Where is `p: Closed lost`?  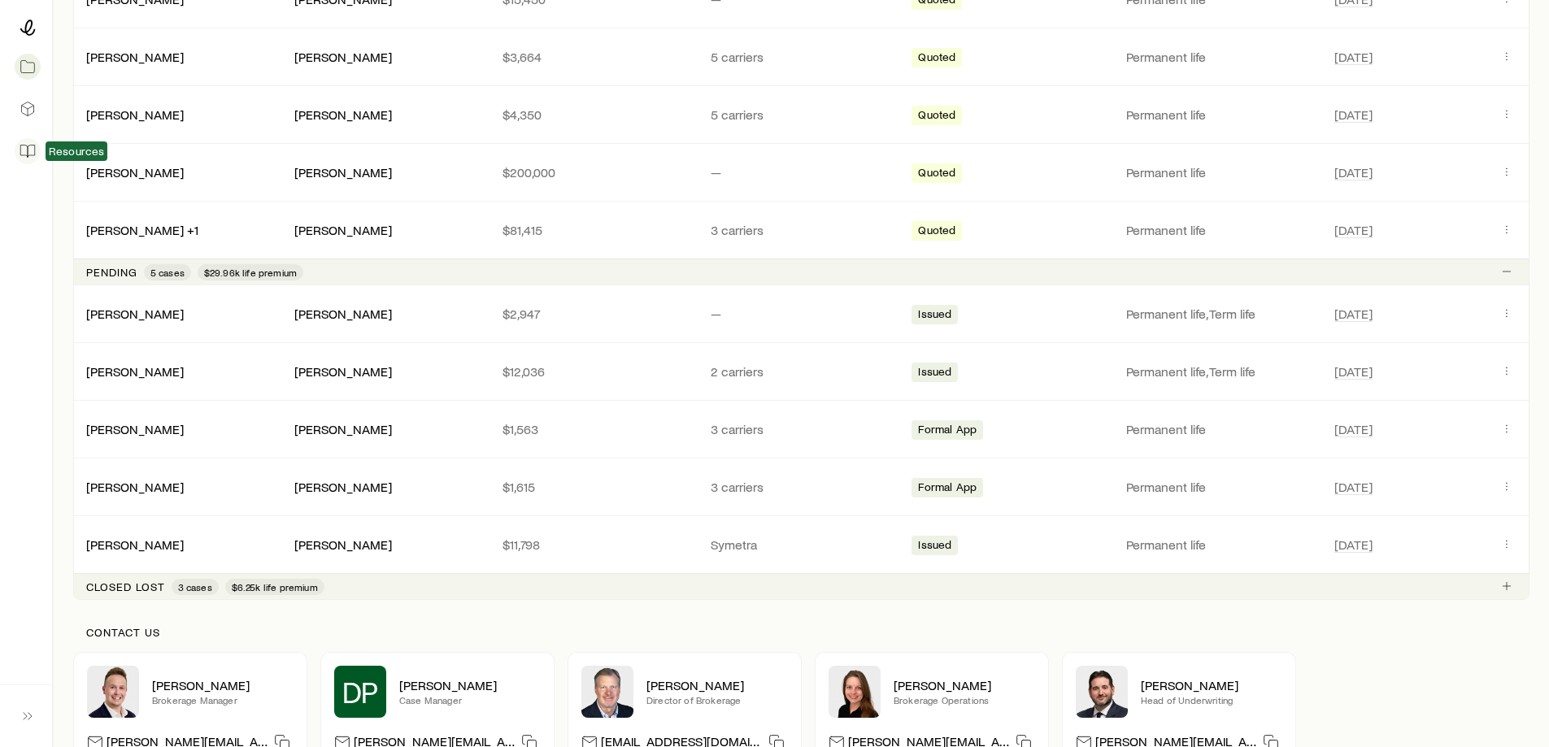 p: Closed lost is located at coordinates (125, 587).